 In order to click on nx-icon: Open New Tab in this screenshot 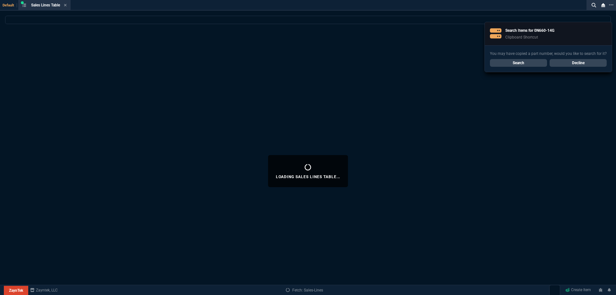, I will do `click(611, 5)`.